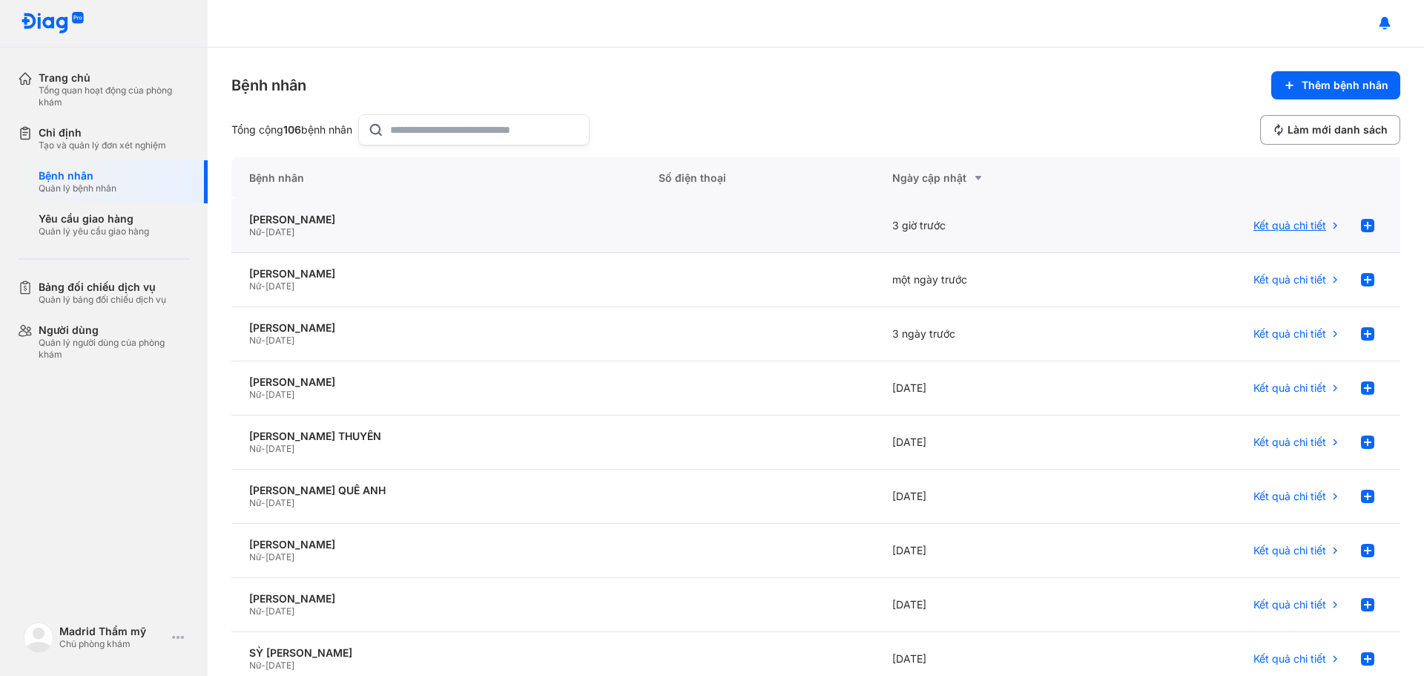 The width and height of the screenshot is (1424, 676). I want to click on div: Tổng quan hoạt động của phòng khám, so click(114, 96).